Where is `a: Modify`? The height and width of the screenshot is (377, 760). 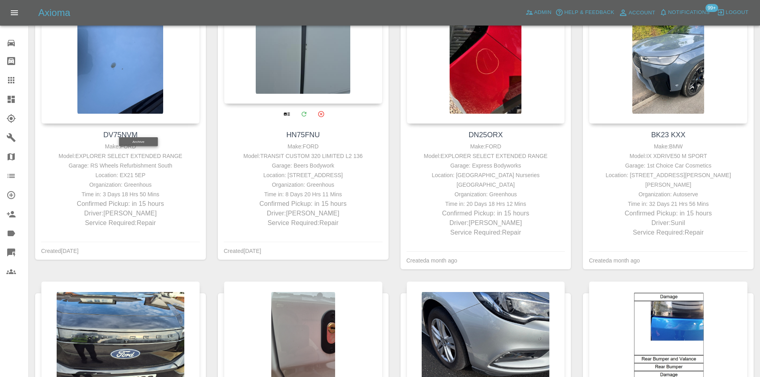
a: Modify is located at coordinates (304, 114).